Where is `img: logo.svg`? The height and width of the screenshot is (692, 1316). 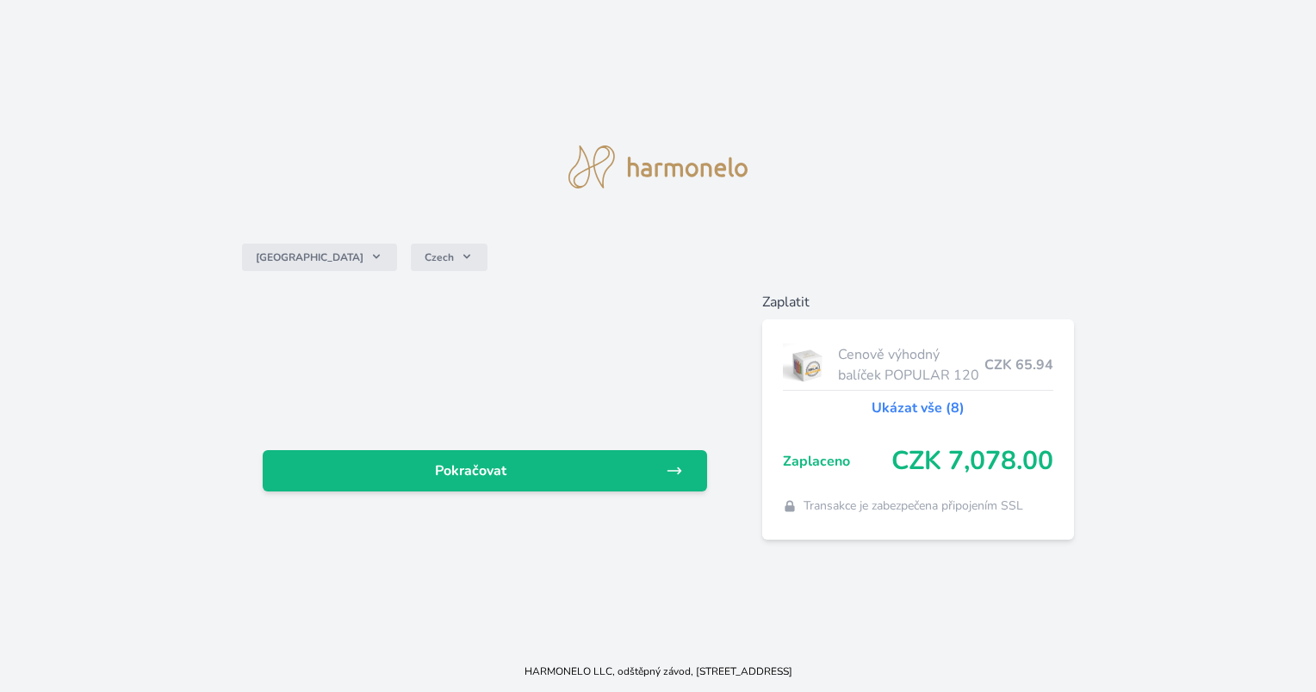 img: logo.svg is located at coordinates (658, 167).